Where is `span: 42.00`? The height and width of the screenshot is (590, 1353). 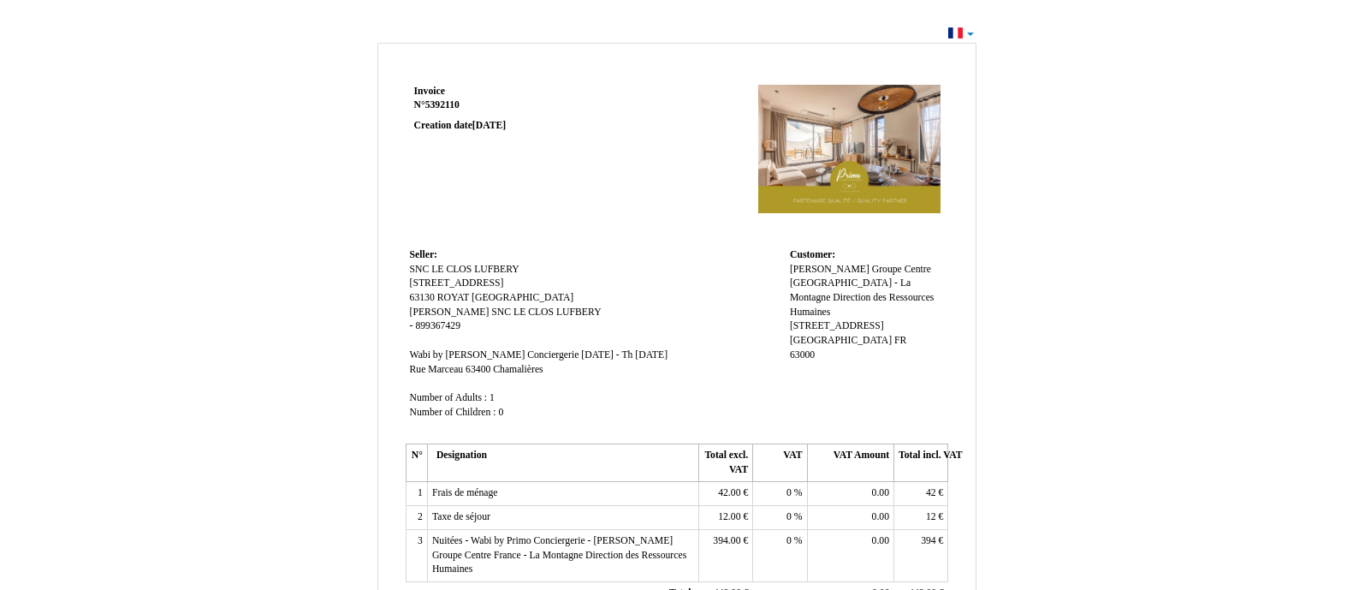
span: 42.00 is located at coordinates (729, 492).